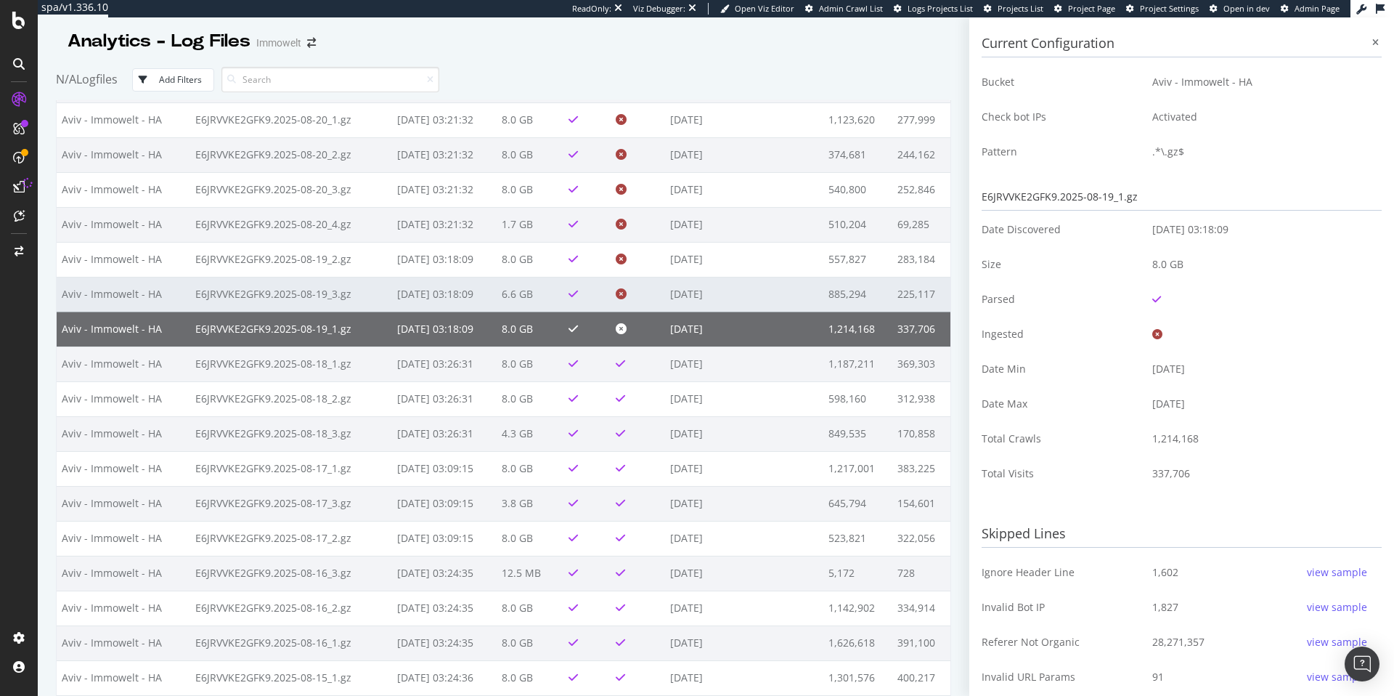  I want to click on td: E6JRVVKE2GFK9.2025-08-20_4.gz, so click(291, 224).